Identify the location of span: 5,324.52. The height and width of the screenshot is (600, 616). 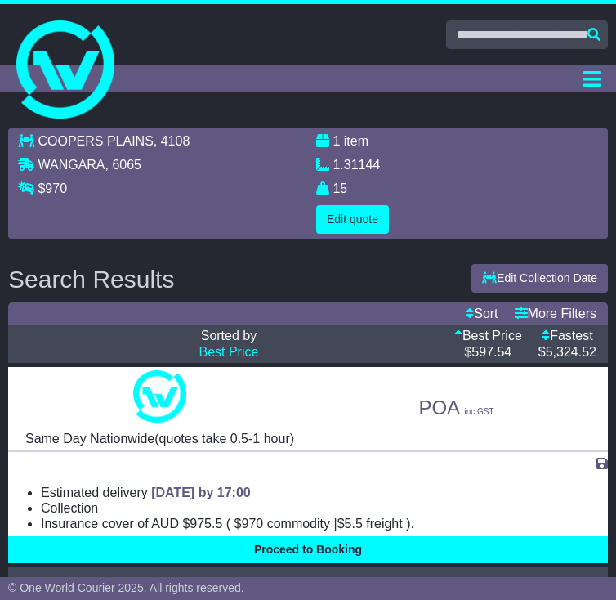
(571, 351).